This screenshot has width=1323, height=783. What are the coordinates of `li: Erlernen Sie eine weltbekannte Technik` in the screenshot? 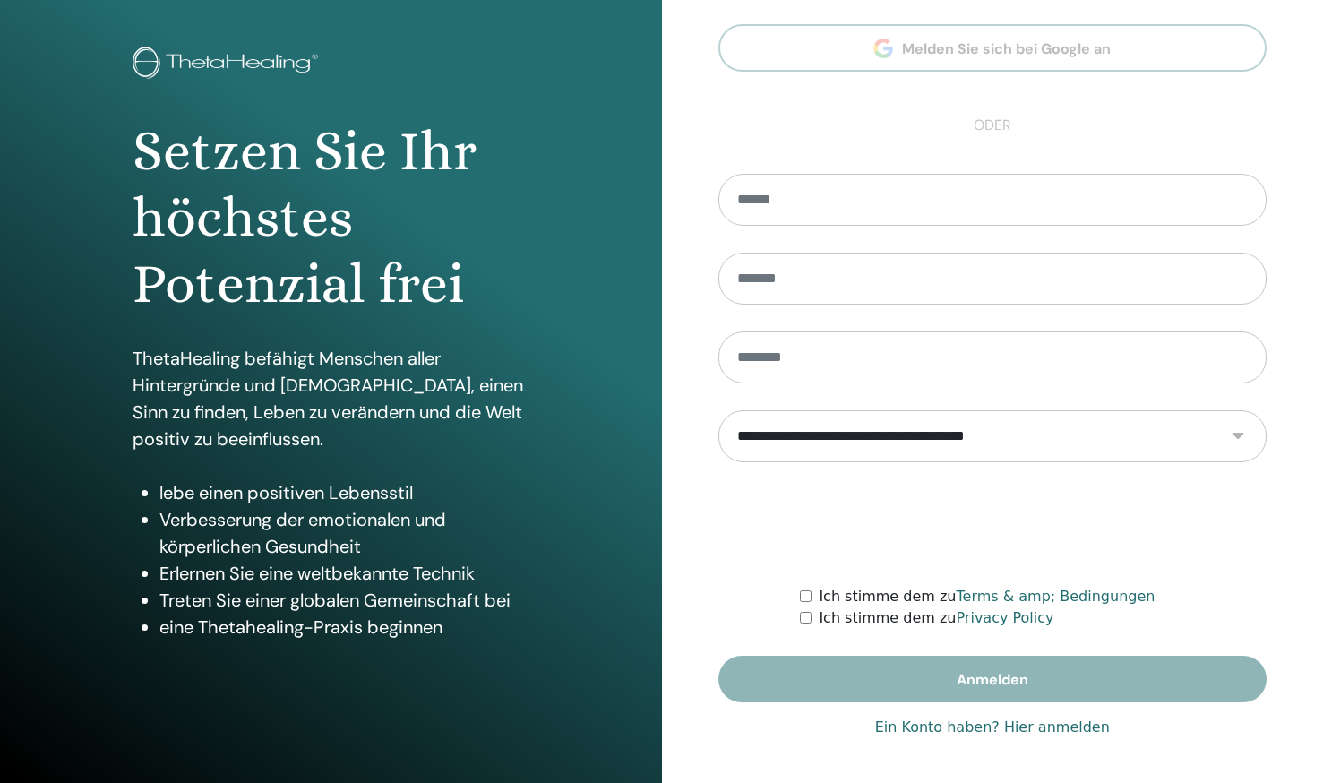 It's located at (344, 573).